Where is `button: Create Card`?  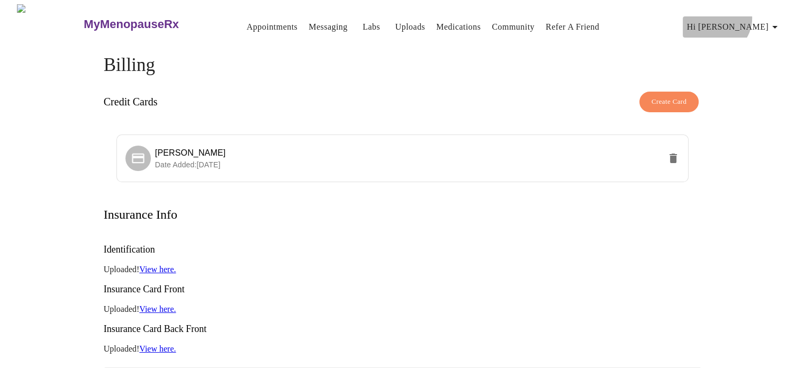 button: Create Card is located at coordinates (669, 102).